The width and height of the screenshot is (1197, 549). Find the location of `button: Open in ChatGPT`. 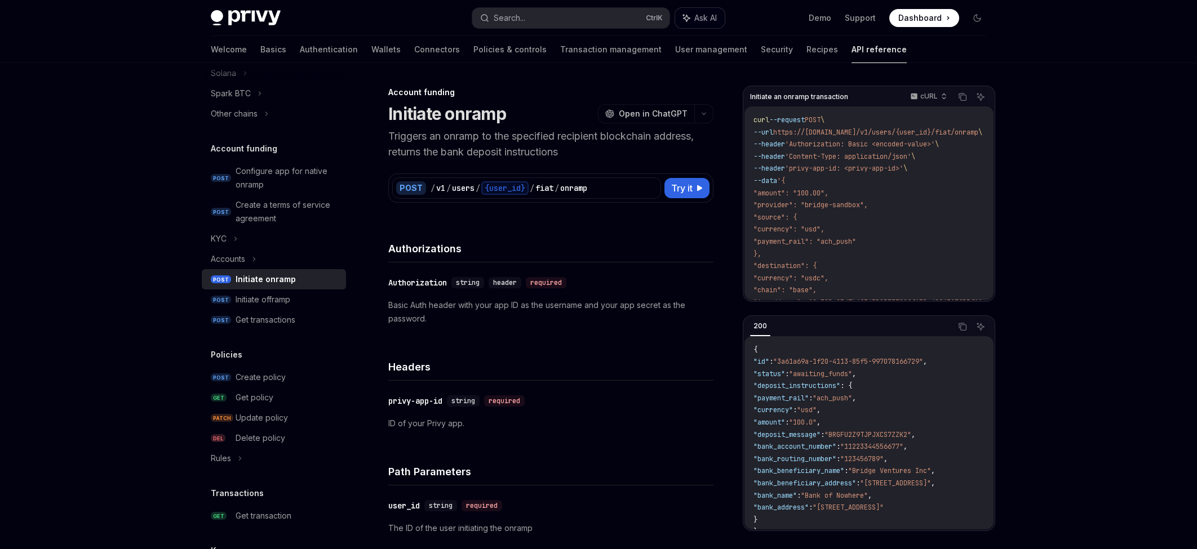

button: Open in ChatGPT is located at coordinates (646, 114).